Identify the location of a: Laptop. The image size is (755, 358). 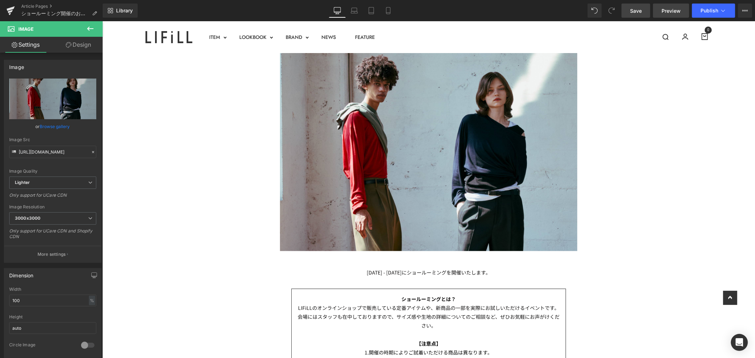
(354, 11).